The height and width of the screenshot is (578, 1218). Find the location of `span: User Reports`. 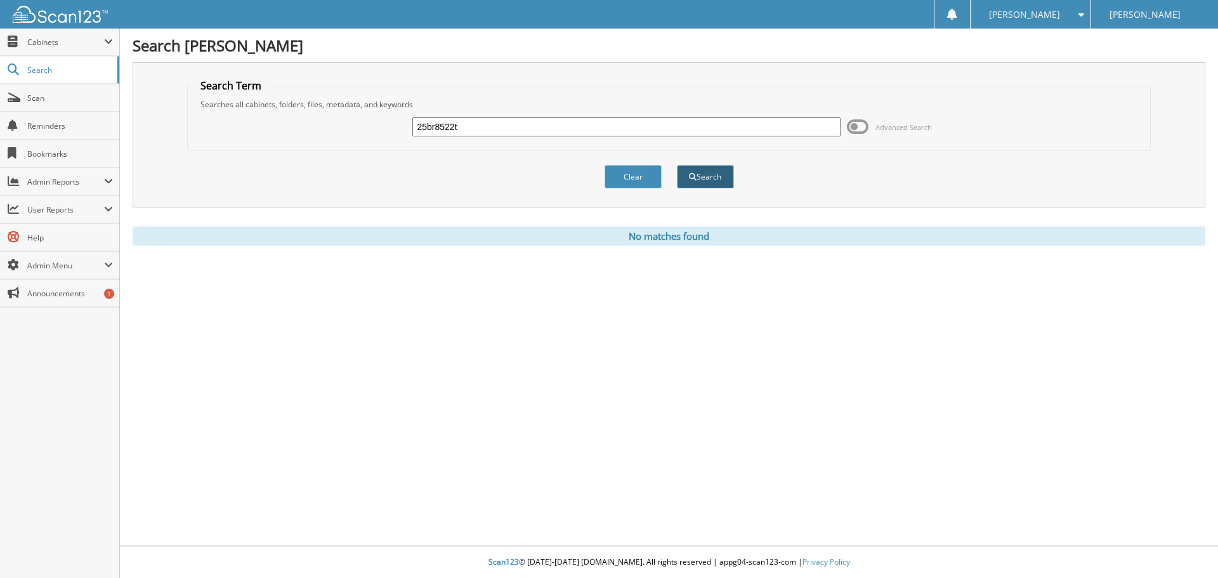

span: User Reports is located at coordinates (65, 209).